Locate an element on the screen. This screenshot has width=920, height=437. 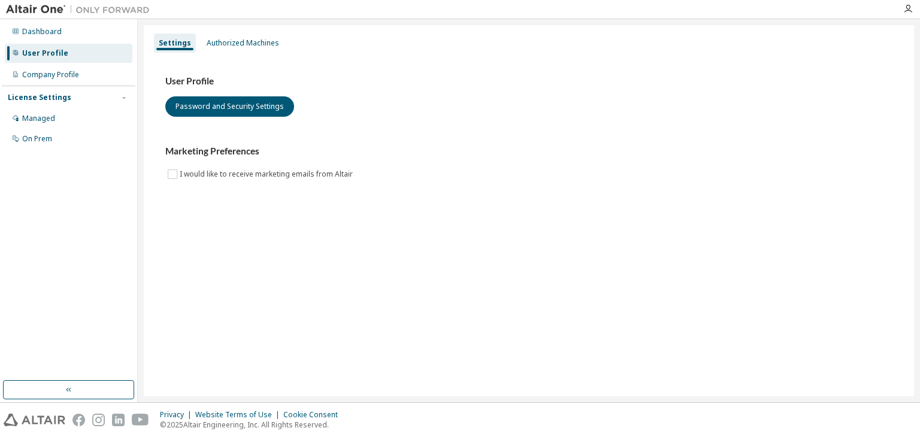
div: On Prem is located at coordinates (37, 139).